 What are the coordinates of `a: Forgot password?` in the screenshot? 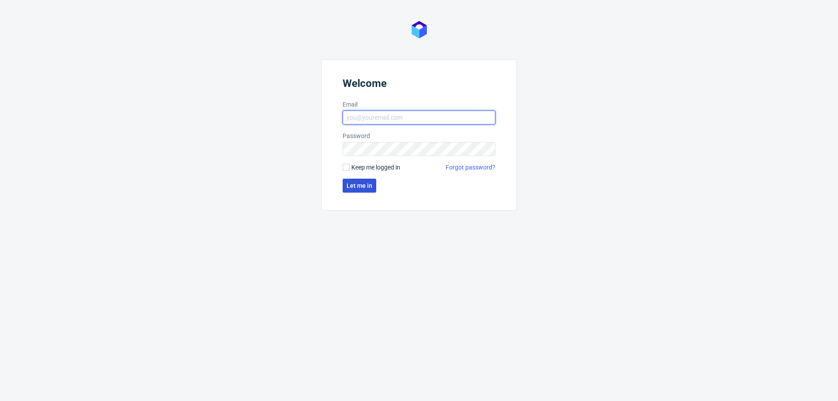 It's located at (471, 167).